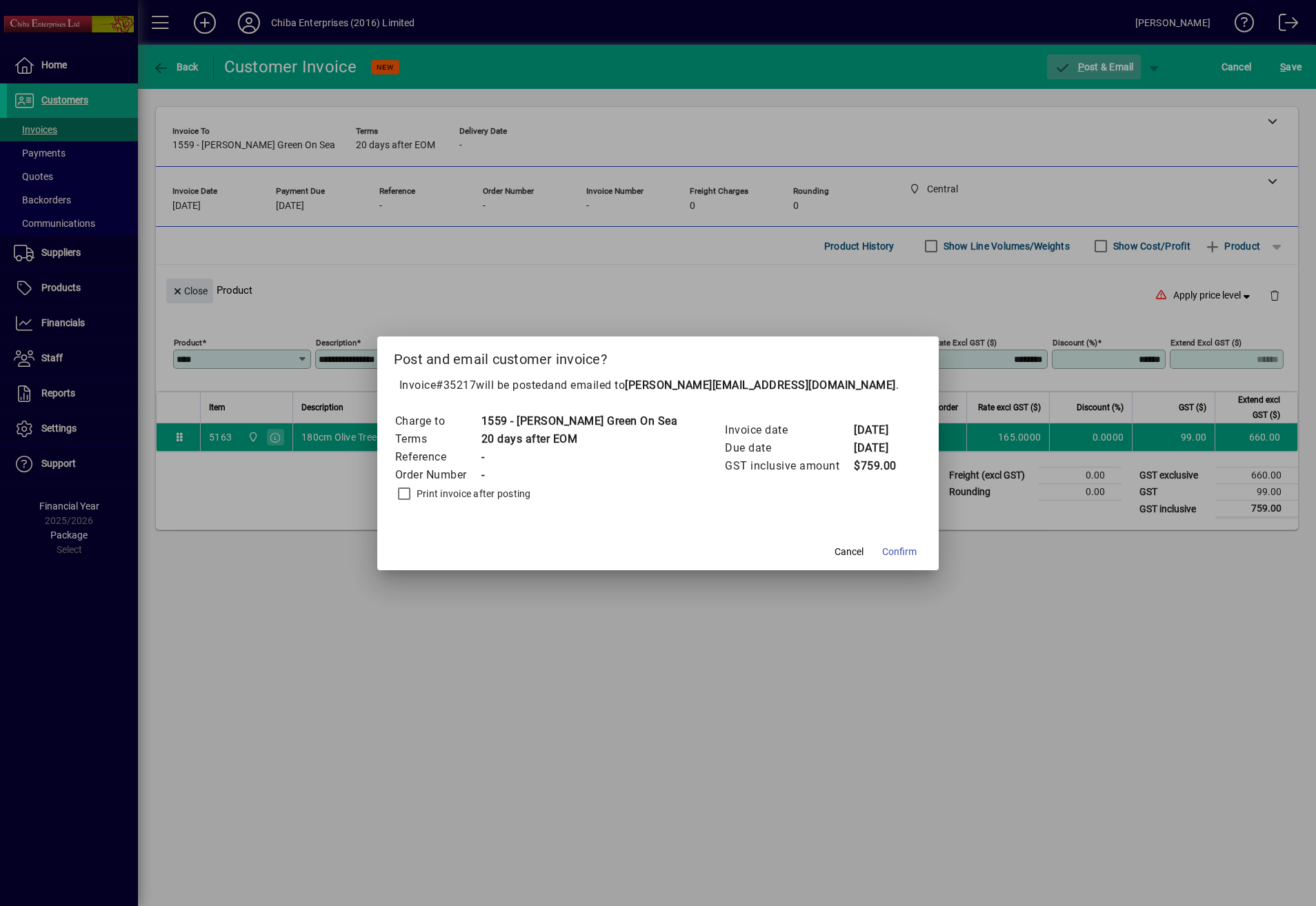 This screenshot has height=906, width=1316. Describe the element at coordinates (788, 430) in the screenshot. I see `td: Invoice date` at that location.